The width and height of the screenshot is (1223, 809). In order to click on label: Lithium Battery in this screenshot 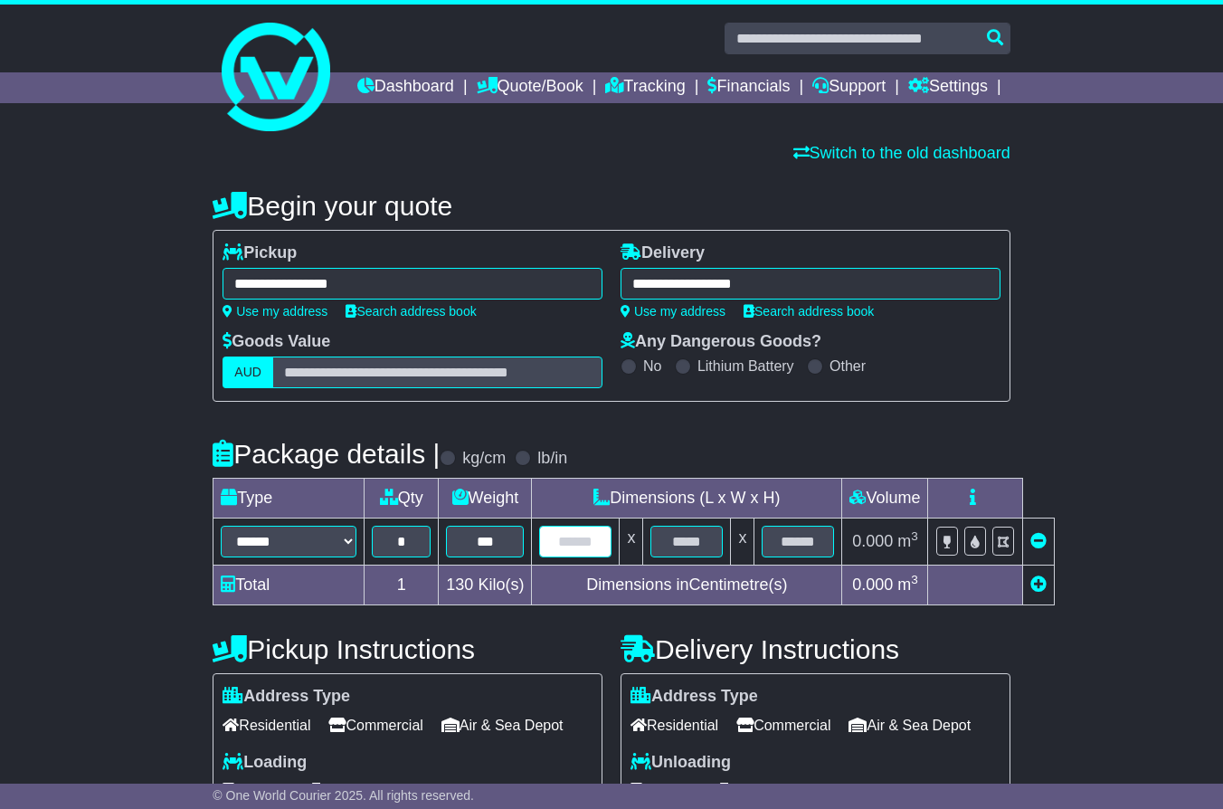, I will do `click(745, 365)`.